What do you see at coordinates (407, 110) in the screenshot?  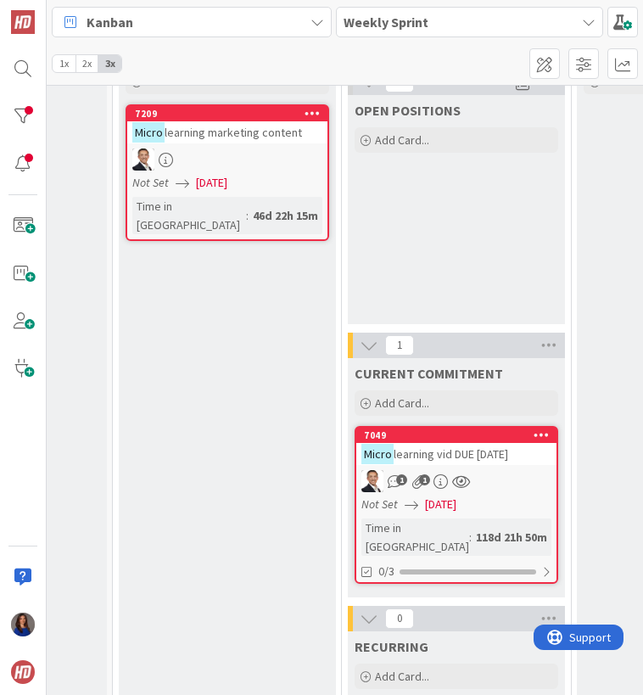 I see `span: OPEN POSITIONS` at bounding box center [407, 110].